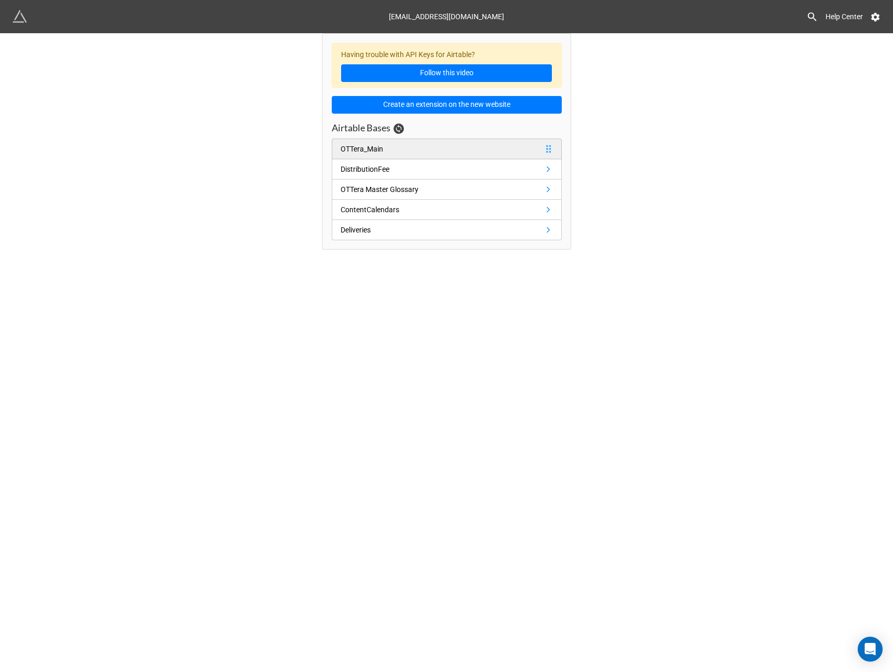  I want to click on div: ContentCalendars, so click(370, 210).